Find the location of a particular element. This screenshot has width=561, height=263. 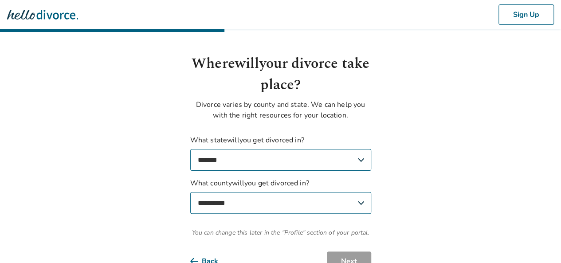

img: Hello Divorce Logo is located at coordinates (43, 15).